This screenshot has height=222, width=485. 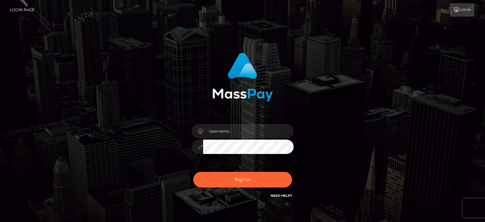 What do you see at coordinates (281, 195) in the screenshot?
I see `a: Need Help?` at bounding box center [281, 195].